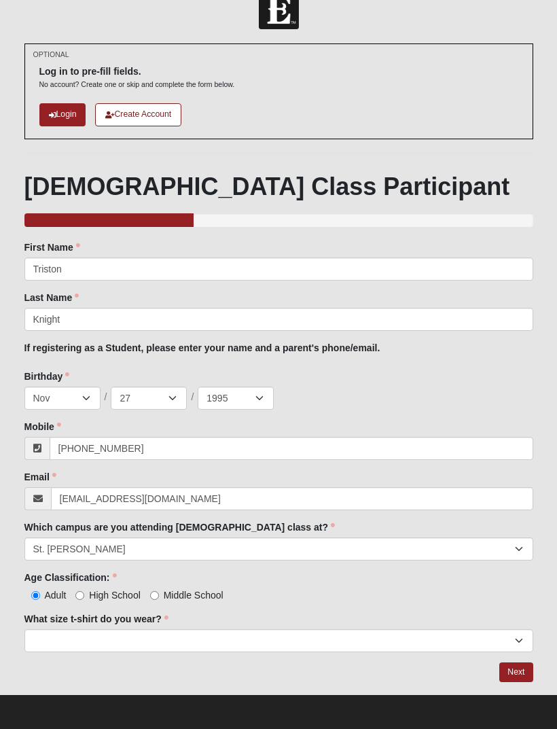  Describe the element at coordinates (138, 114) in the screenshot. I see `a: Create Account` at that location.